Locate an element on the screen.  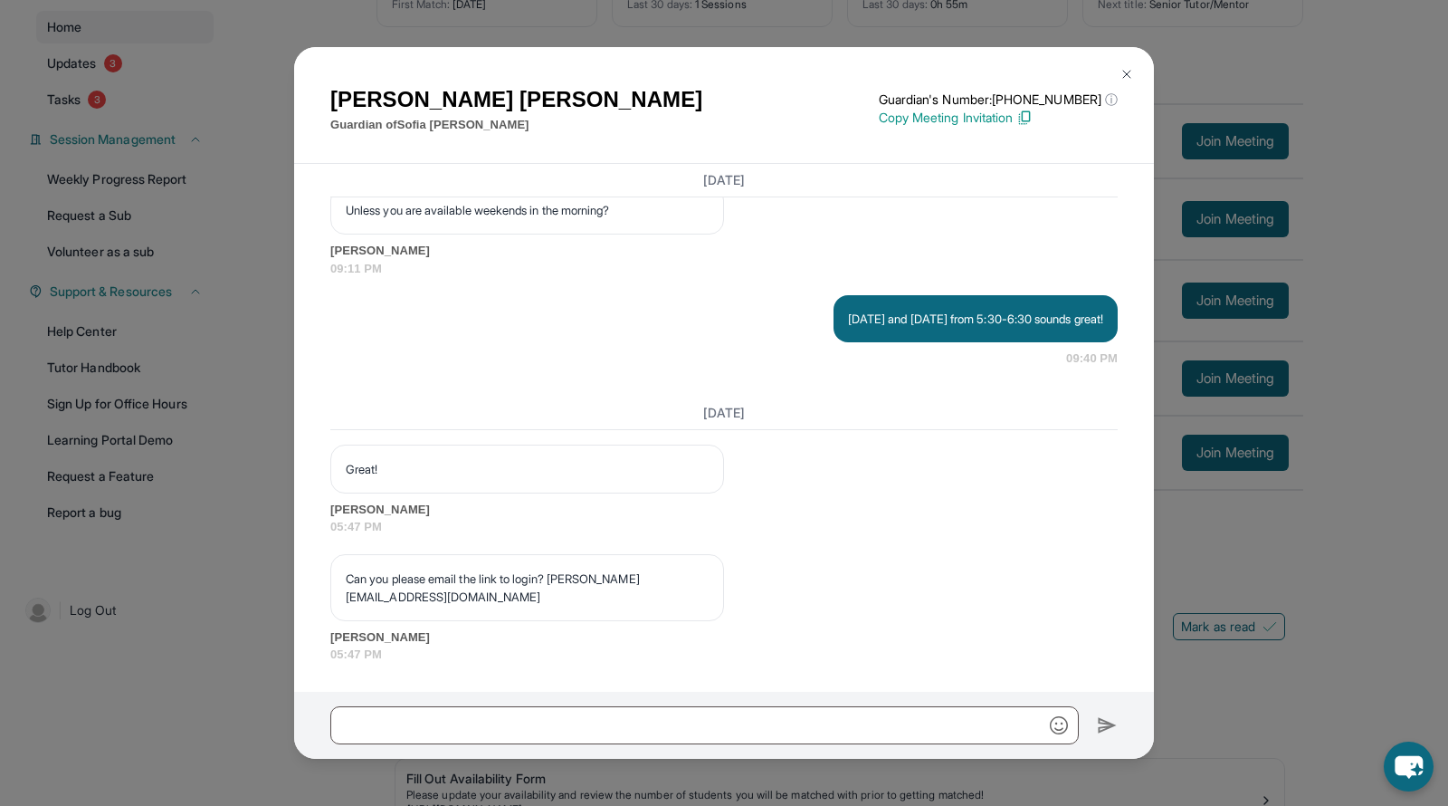
p: Copy Meeting Invitation is located at coordinates (998, 118).